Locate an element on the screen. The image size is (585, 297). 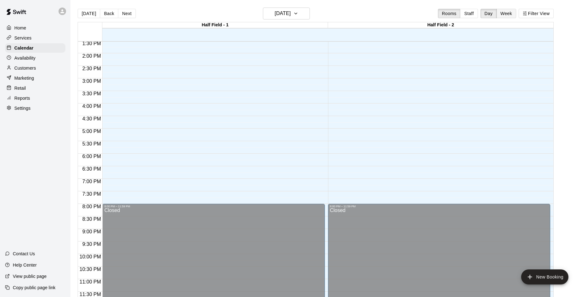
button: Rooms is located at coordinates (449, 13).